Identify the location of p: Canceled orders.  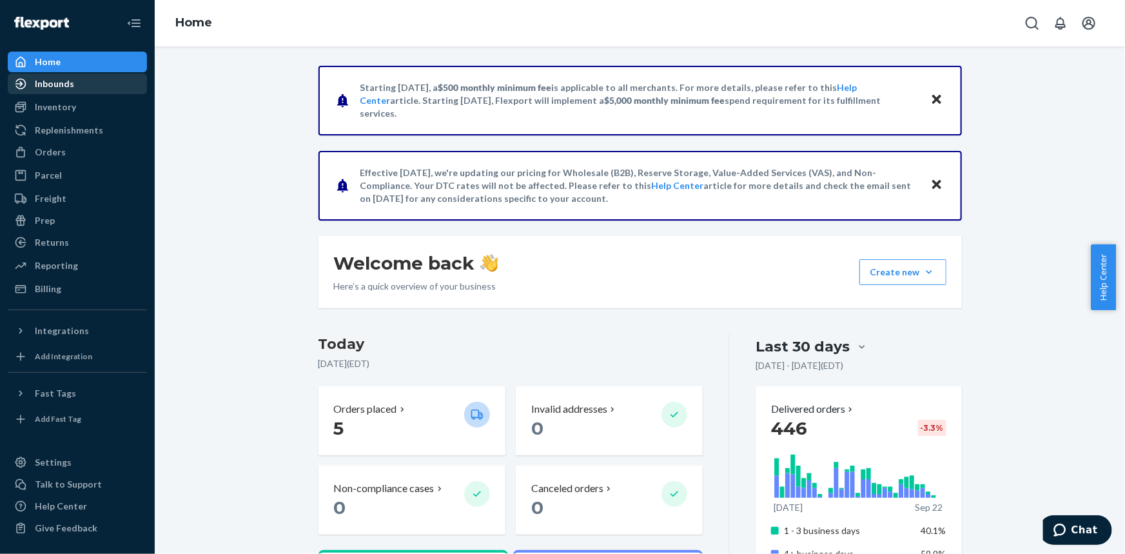
(567, 488).